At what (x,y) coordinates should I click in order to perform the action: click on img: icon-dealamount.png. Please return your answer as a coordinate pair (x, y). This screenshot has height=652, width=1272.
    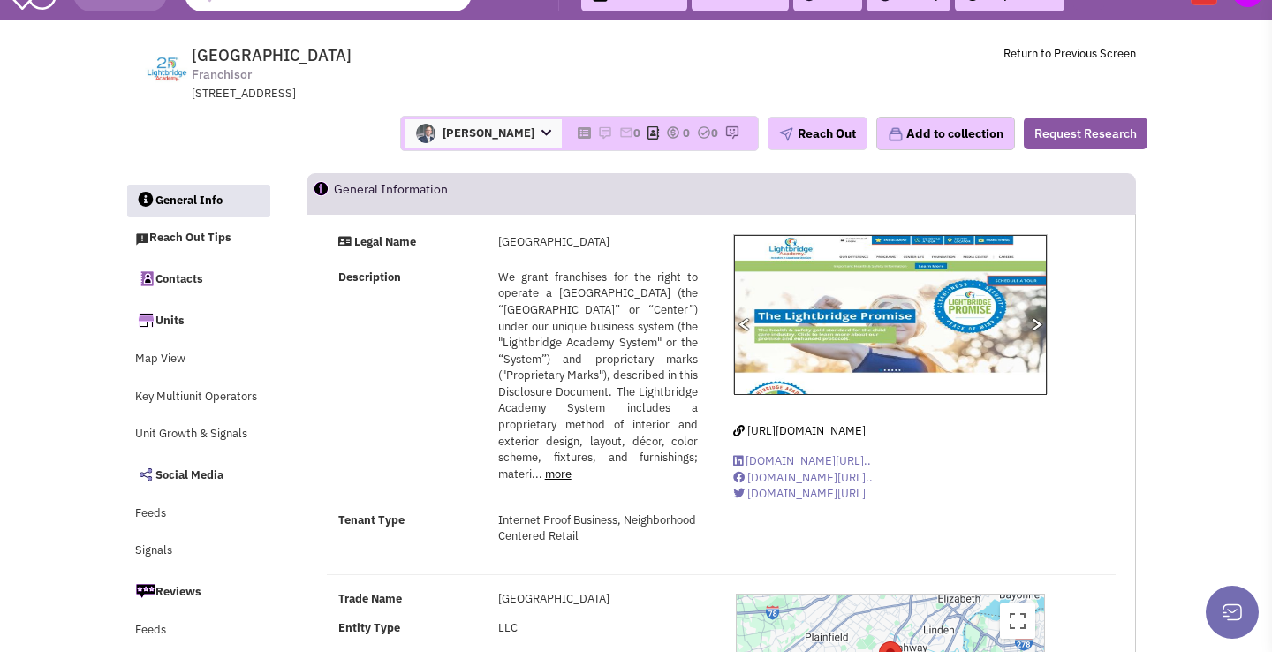
    Looking at the image, I should click on (673, 132).